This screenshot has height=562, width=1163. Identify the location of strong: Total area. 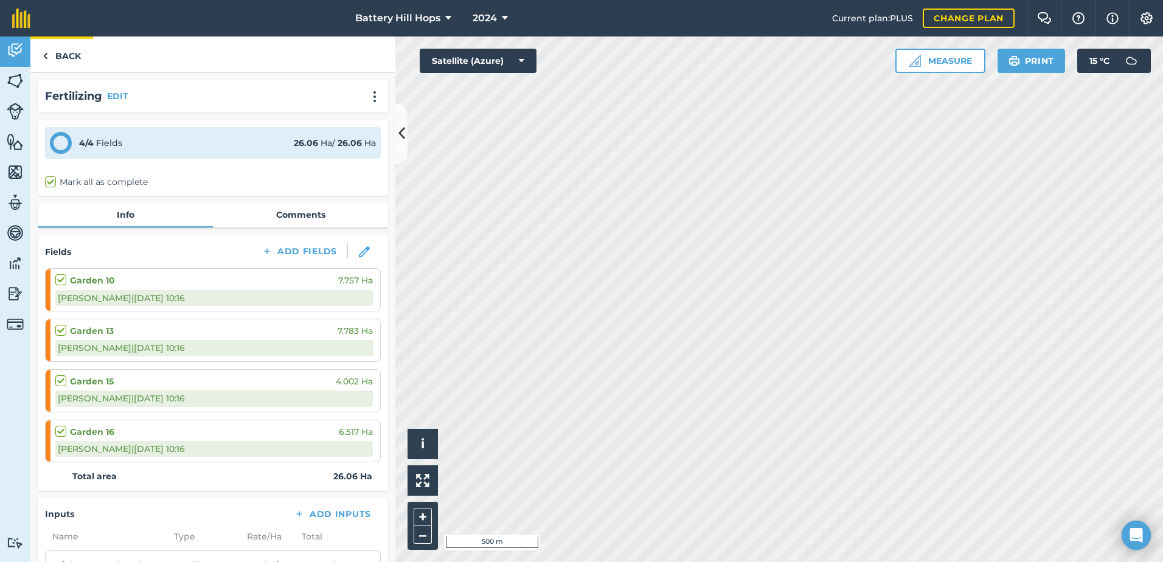
(94, 476).